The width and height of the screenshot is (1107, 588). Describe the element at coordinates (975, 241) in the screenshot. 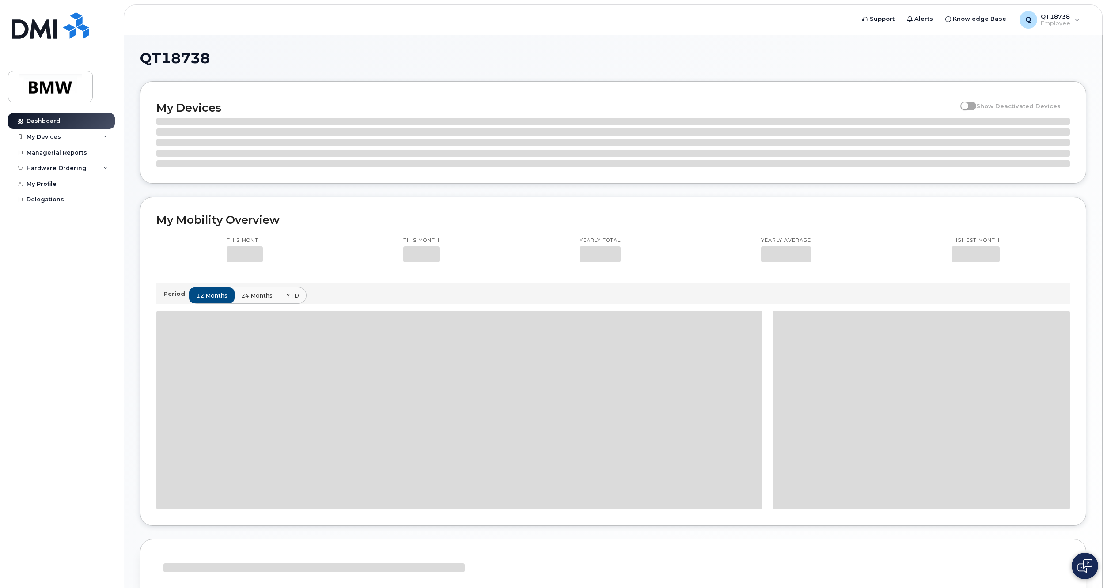

I see `p: Highest month` at that location.